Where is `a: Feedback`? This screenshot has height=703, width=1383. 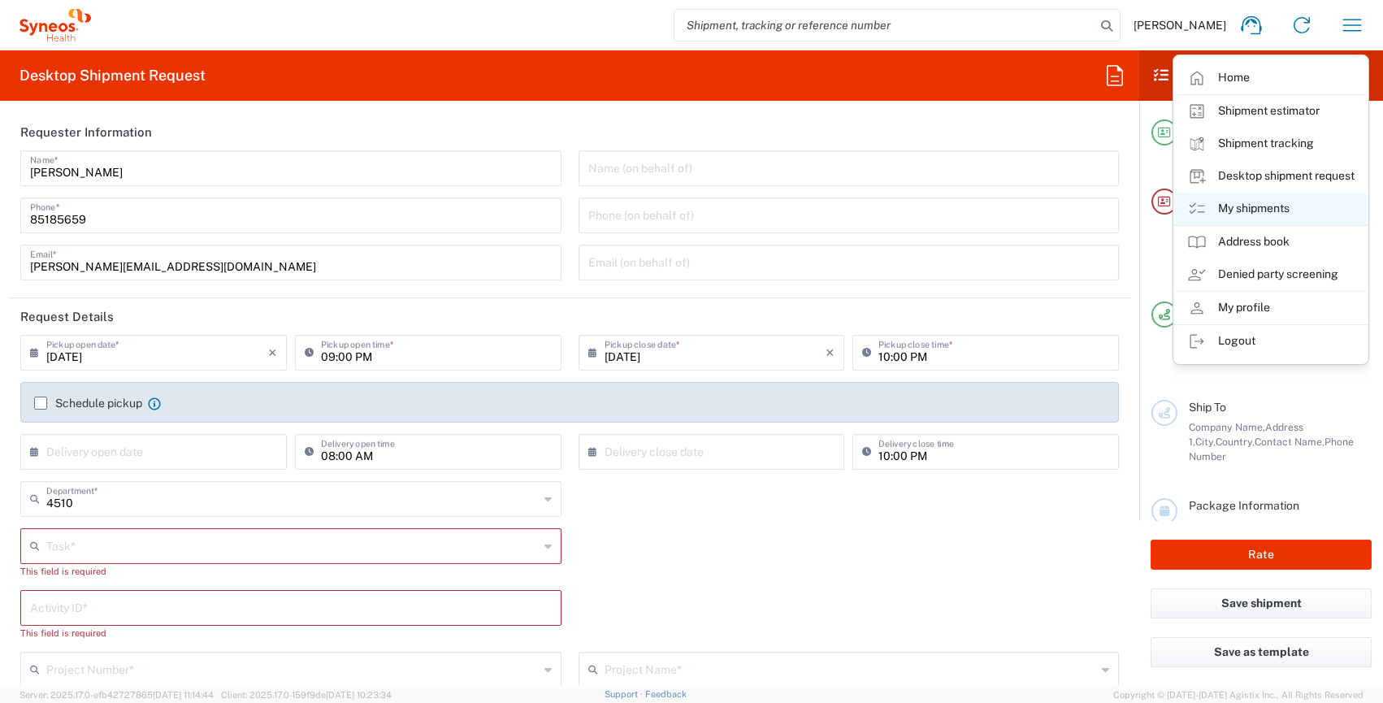 a: Feedback is located at coordinates (666, 694).